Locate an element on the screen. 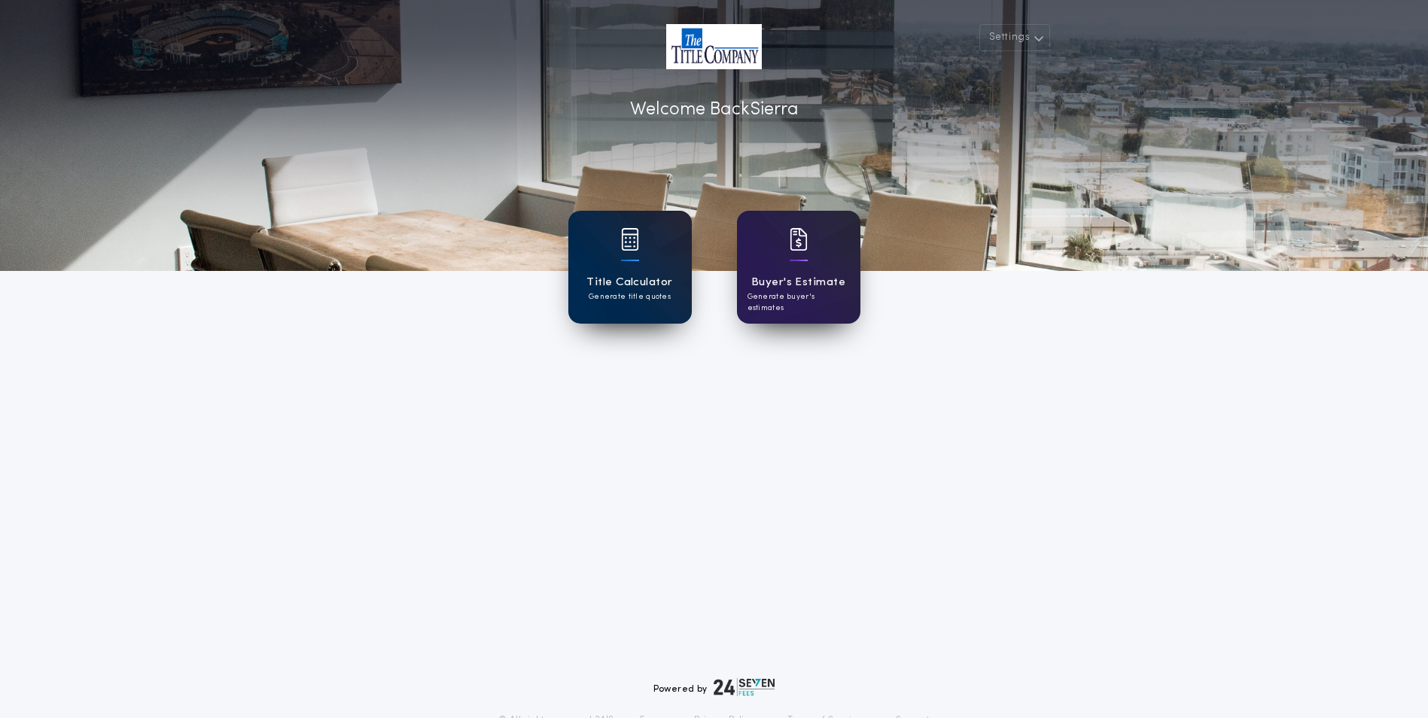 This screenshot has height=718, width=1428. img: logo is located at coordinates (745, 687).